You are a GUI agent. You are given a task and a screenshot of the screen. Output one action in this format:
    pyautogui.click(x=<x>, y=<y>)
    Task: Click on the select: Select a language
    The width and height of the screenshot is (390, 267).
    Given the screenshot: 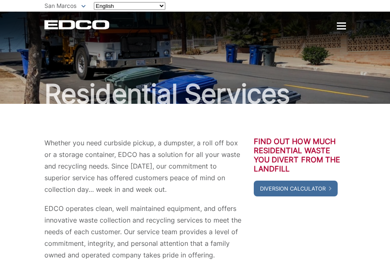 What is the action you would take?
    pyautogui.click(x=130, y=6)
    